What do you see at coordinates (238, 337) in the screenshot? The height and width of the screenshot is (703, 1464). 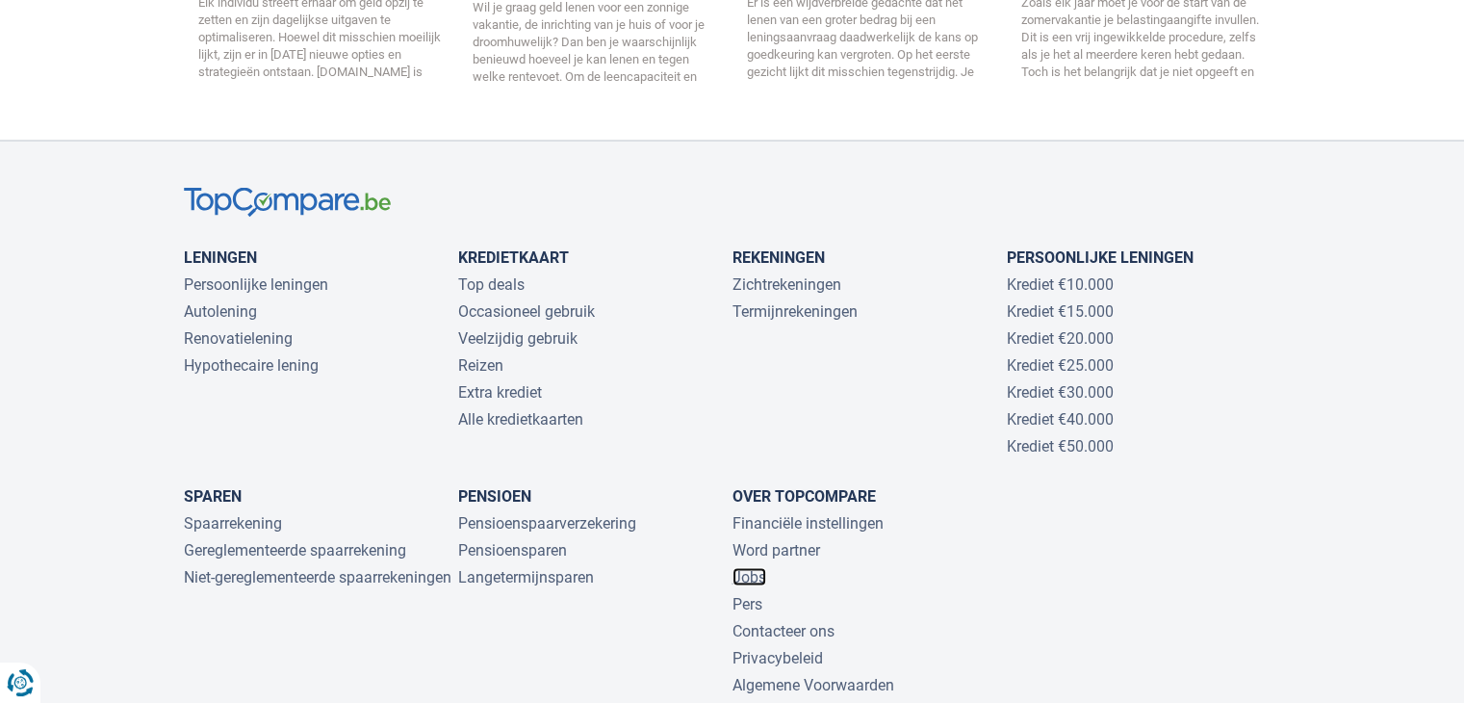 I see `a: Renovatielening` at bounding box center [238, 337].